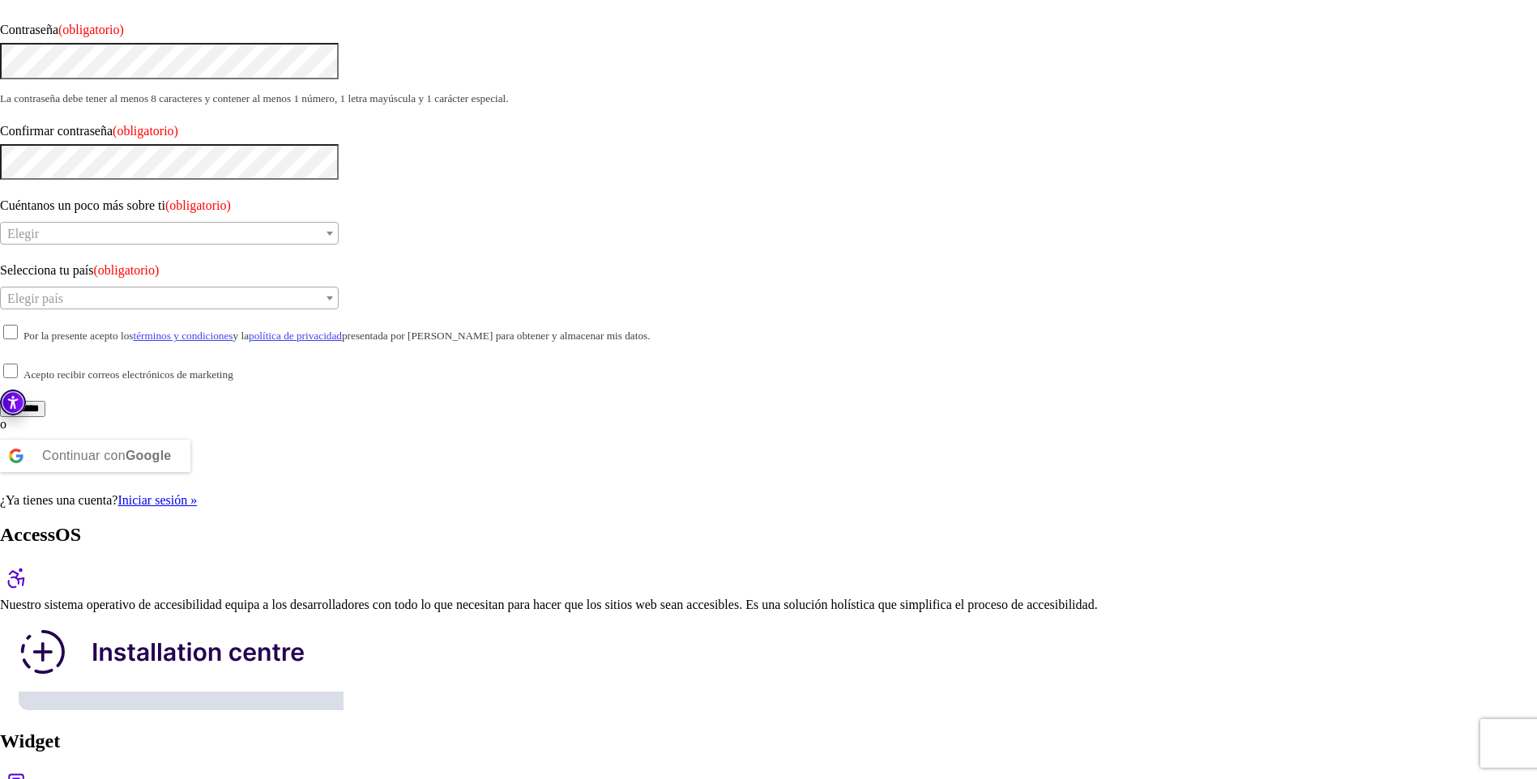 This screenshot has height=779, width=1537. What do you see at coordinates (182, 335) in the screenshot?
I see `a: términos y condiciones` at bounding box center [182, 335].